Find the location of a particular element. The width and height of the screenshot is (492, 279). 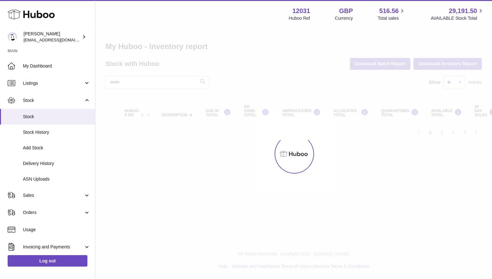

span: My Dashboard is located at coordinates (57, 66).